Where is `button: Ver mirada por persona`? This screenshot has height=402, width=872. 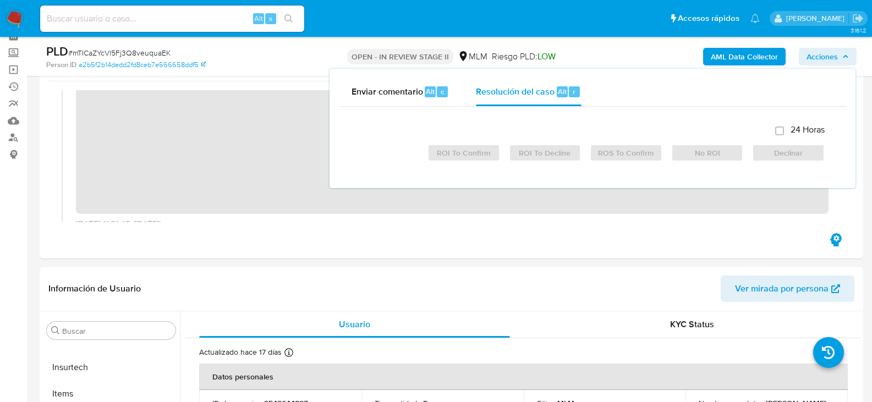
button: Ver mirada por persona is located at coordinates (788, 289).